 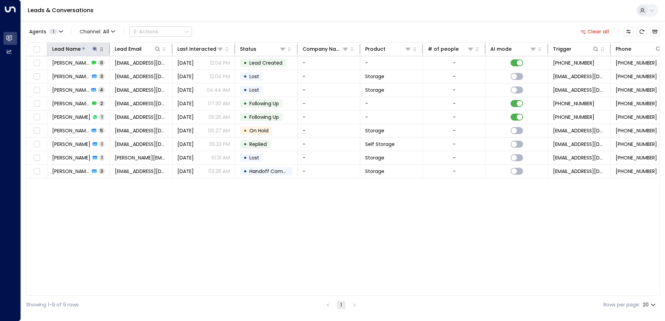 What do you see at coordinates (101, 63) in the screenshot?
I see `span: 0` at bounding box center [101, 63].